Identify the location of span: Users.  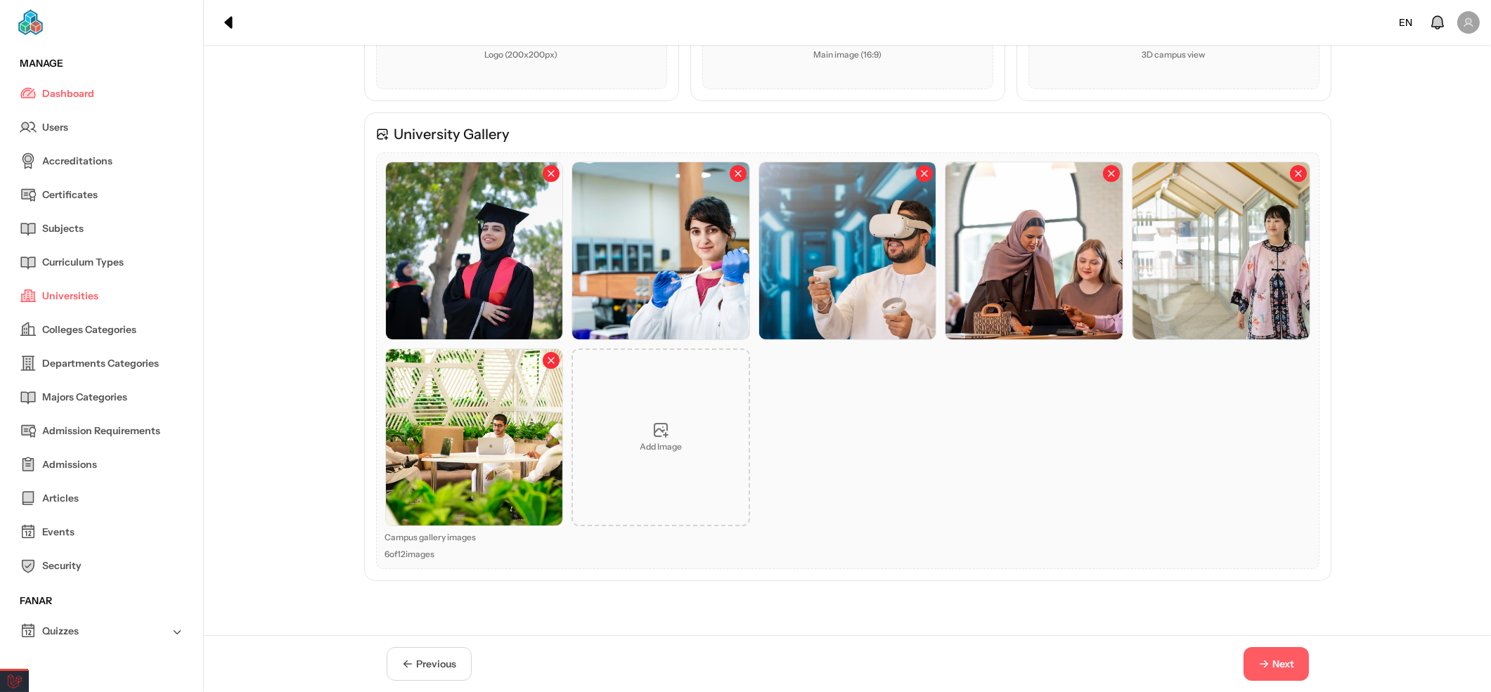
(55, 127).